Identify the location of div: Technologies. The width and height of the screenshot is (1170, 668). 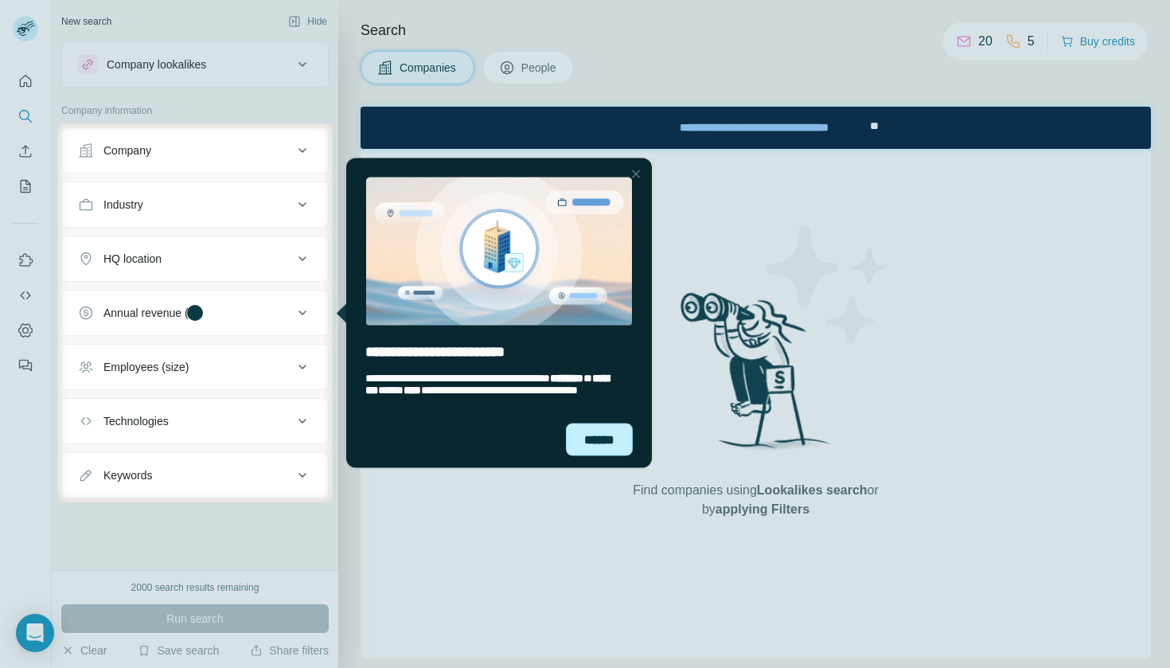
(136, 421).